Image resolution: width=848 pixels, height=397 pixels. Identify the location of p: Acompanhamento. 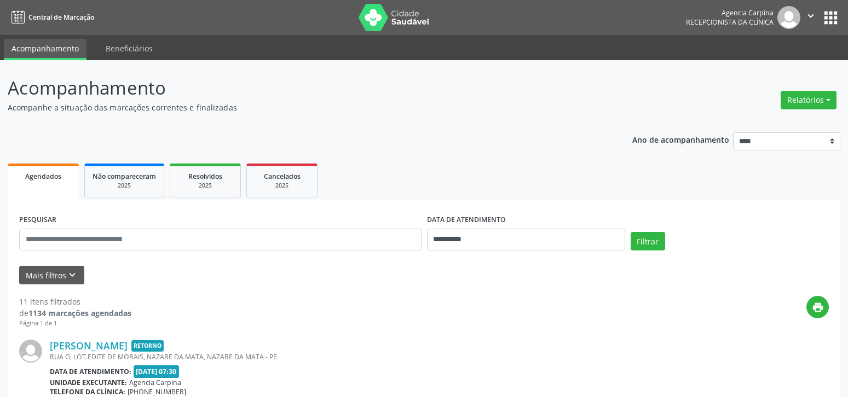
(299, 88).